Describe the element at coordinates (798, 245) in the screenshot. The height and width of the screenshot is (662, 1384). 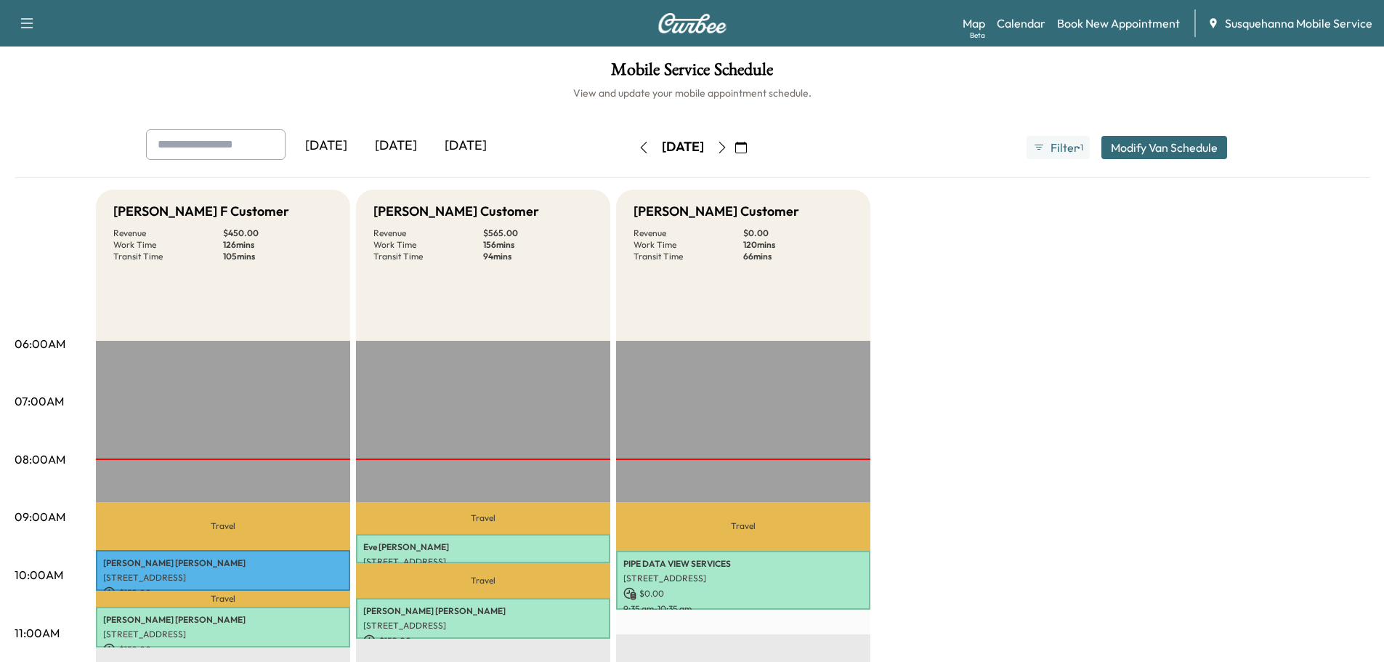
I see `p: 120 mins` at that location.